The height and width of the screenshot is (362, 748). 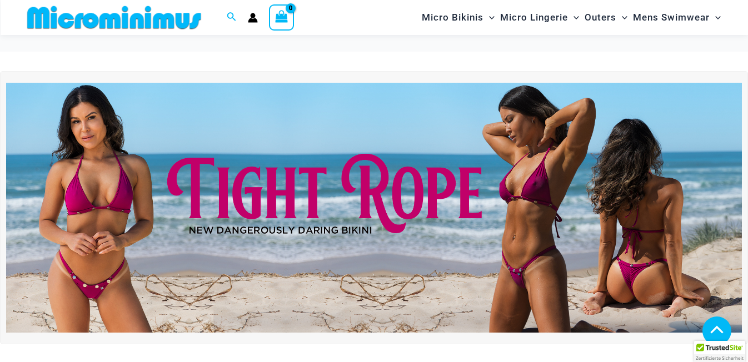 What do you see at coordinates (539, 17) in the screenshot?
I see `a: Micro LingerieMenu ToggleMenu Toggle` at bounding box center [539, 17].